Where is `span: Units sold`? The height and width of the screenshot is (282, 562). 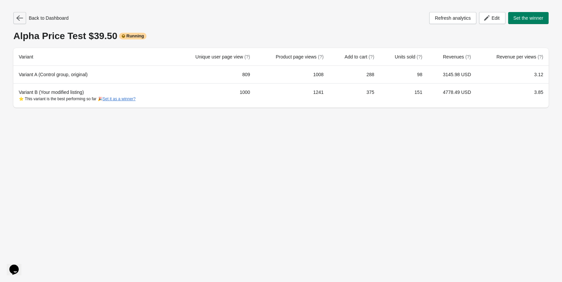
span: Units sold is located at coordinates (408, 57).